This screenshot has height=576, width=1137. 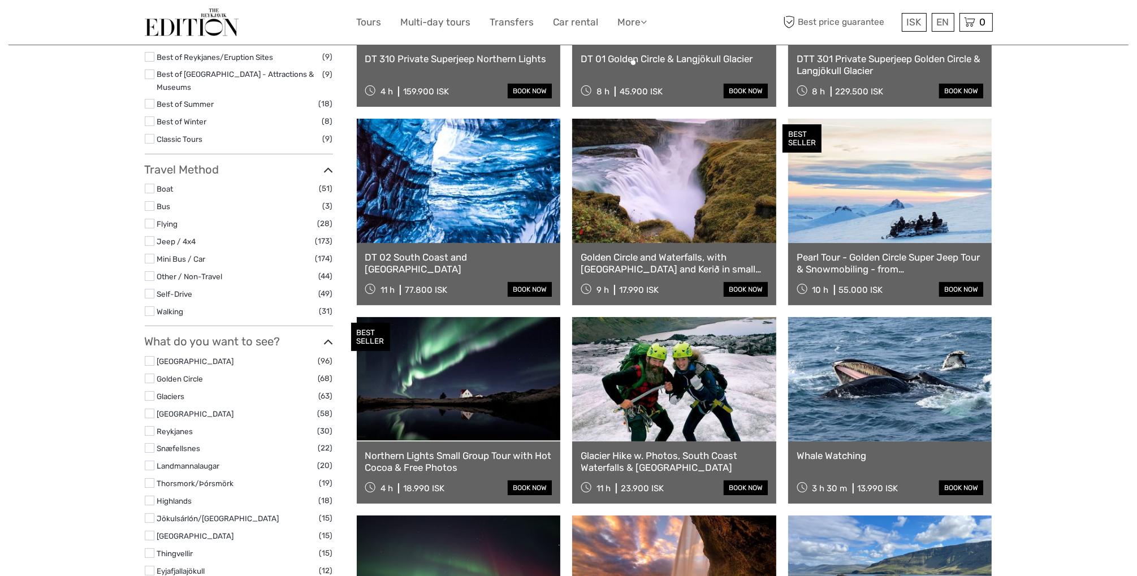 What do you see at coordinates (328, 206) in the screenshot?
I see `span: (3)` at bounding box center [328, 206].